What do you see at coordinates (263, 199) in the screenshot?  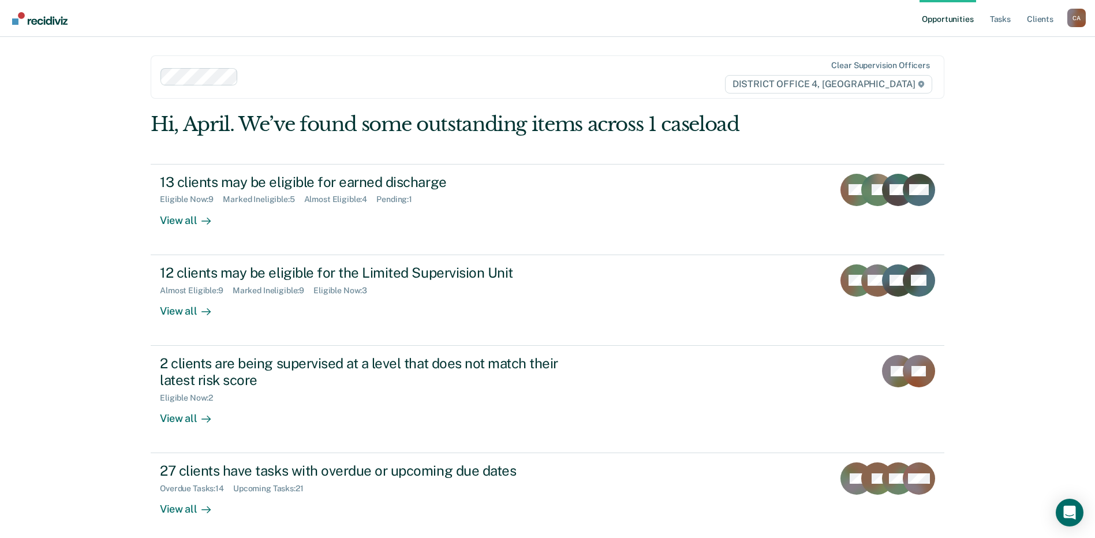 I see `div: Marked Ineligible : 5` at bounding box center [263, 199].